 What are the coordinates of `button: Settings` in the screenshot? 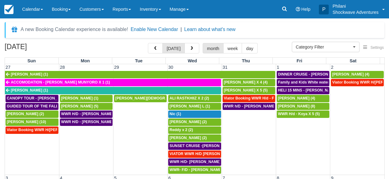 It's located at (374, 48).